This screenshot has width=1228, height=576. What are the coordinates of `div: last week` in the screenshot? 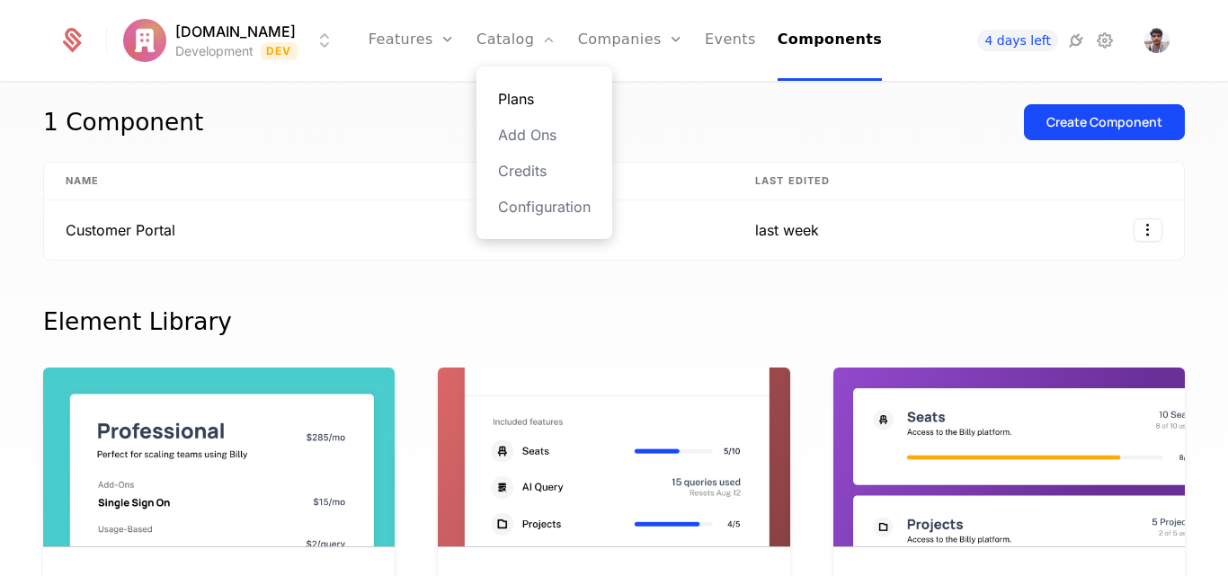 It's located at (796, 230).